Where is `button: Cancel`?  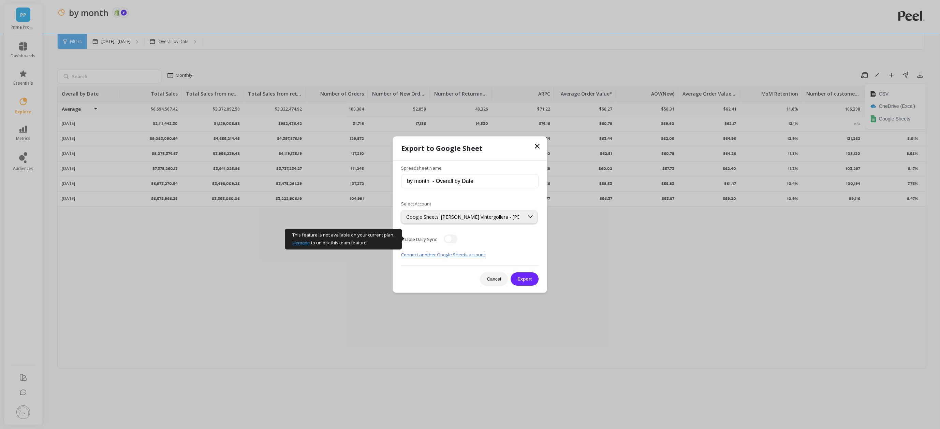 button: Cancel is located at coordinates (494, 279).